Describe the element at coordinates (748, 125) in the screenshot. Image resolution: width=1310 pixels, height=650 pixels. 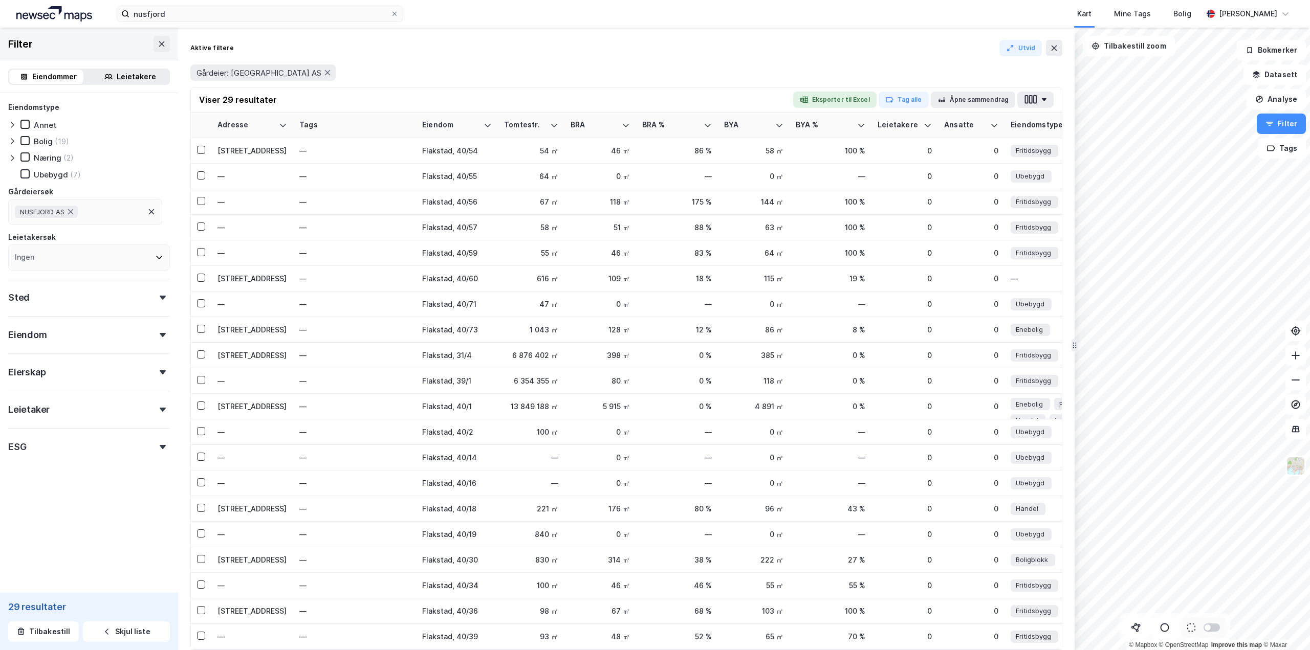
I see `div: BYA` at that location.